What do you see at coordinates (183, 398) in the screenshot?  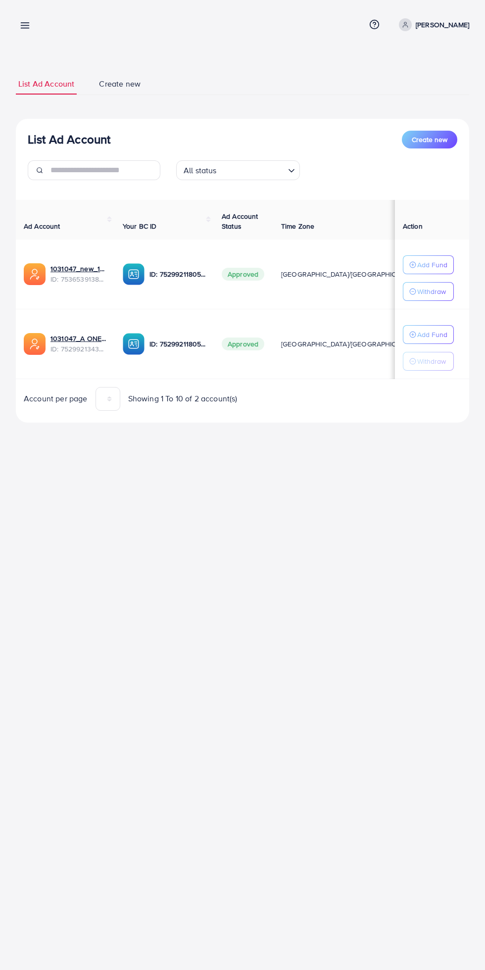 I see `span: Showing 1 To 10 of 2 account(s)` at bounding box center [183, 398].